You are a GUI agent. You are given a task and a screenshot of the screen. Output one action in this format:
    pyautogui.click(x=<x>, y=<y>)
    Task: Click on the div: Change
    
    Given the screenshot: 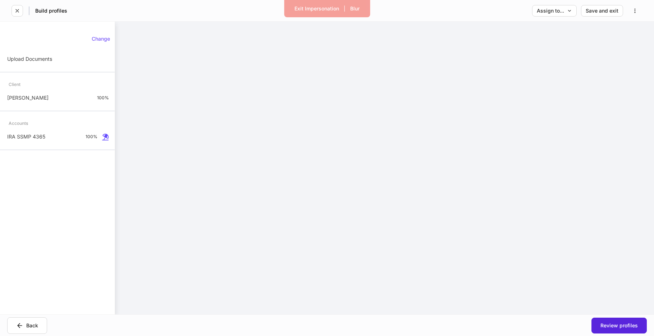 What is the action you would take?
    pyautogui.click(x=101, y=39)
    